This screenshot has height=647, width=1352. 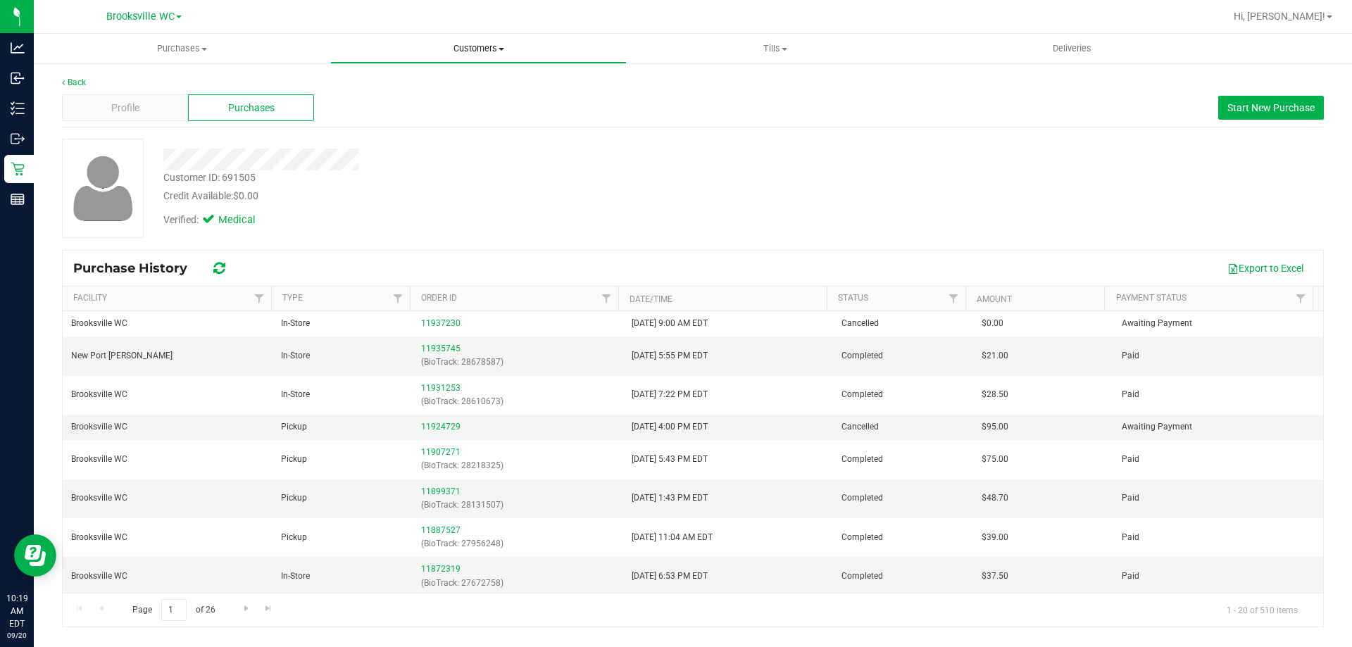 I want to click on a: Go to the next page, so click(x=246, y=609).